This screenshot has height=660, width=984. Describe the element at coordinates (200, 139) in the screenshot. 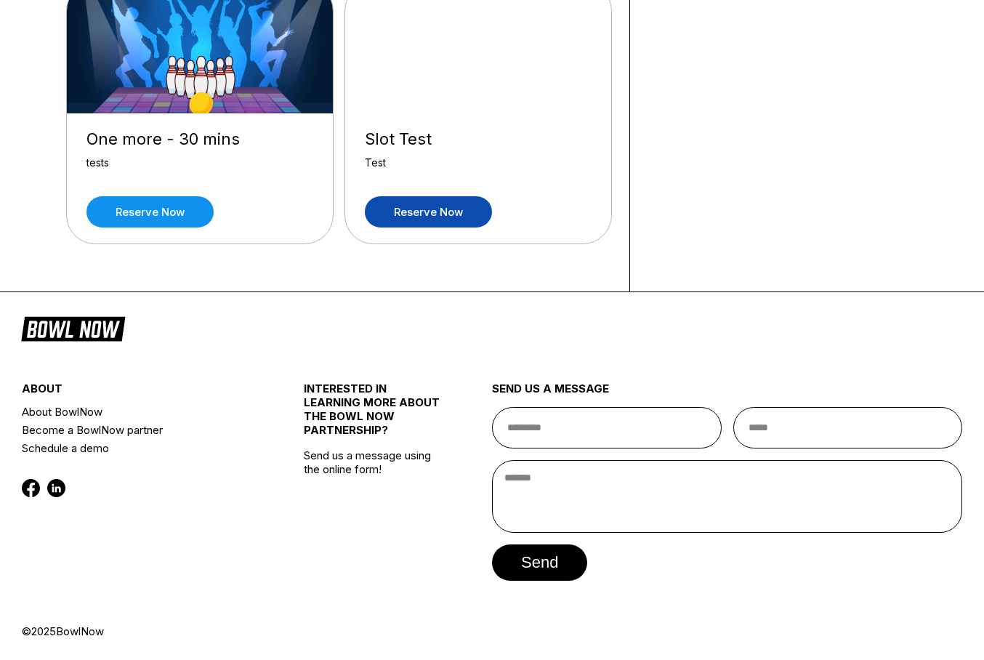

I see `div: One more - 30 mins` at that location.